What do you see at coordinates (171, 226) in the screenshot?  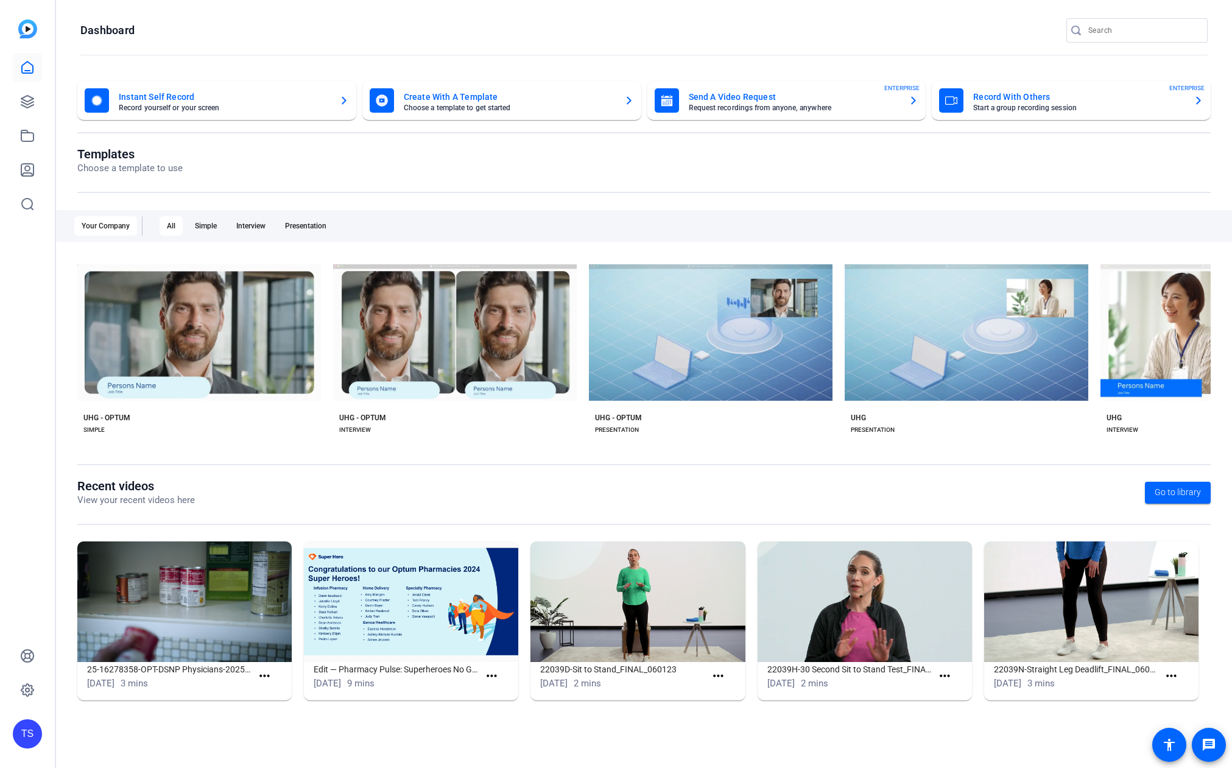 I see `div: All` at bounding box center [171, 226].